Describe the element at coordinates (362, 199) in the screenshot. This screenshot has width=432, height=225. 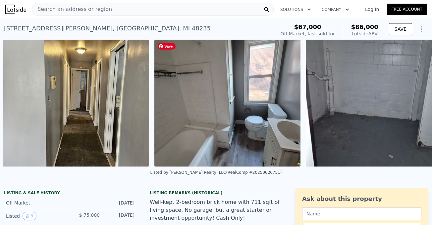
I see `div: Ask about this property` at that location.